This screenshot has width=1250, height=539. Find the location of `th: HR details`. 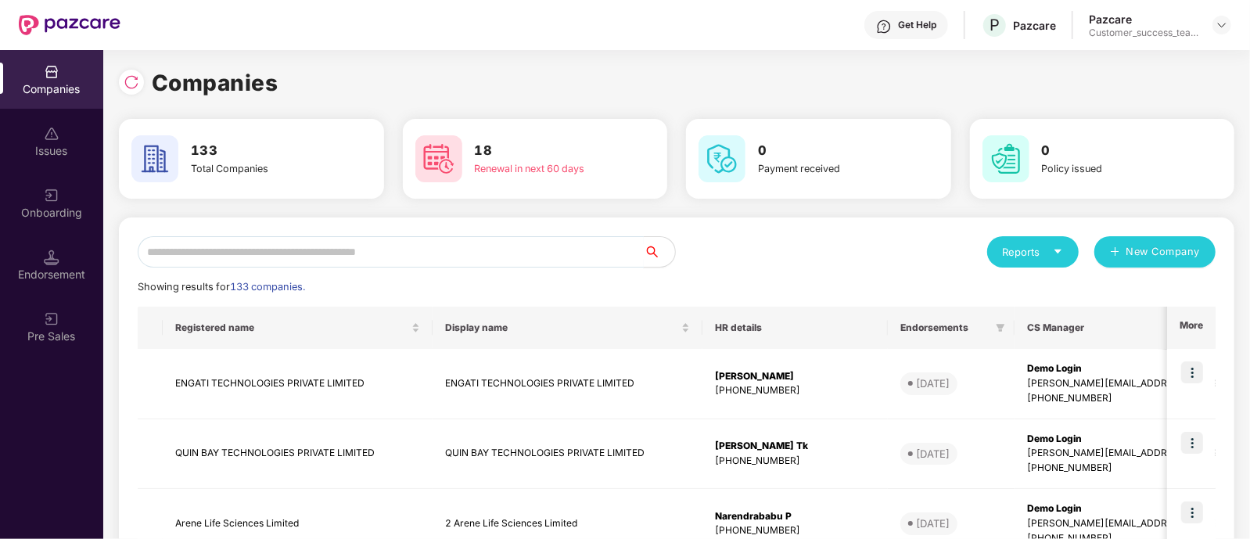

th: HR details is located at coordinates (795, 328).